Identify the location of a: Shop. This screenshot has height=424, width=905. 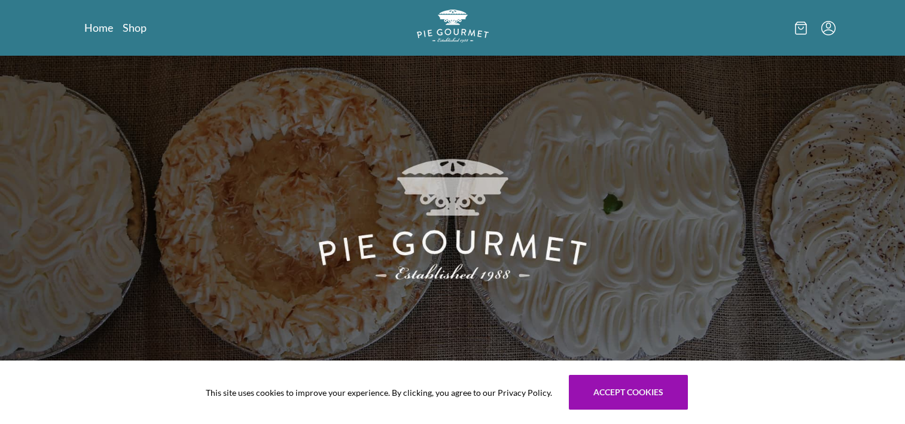
(135, 28).